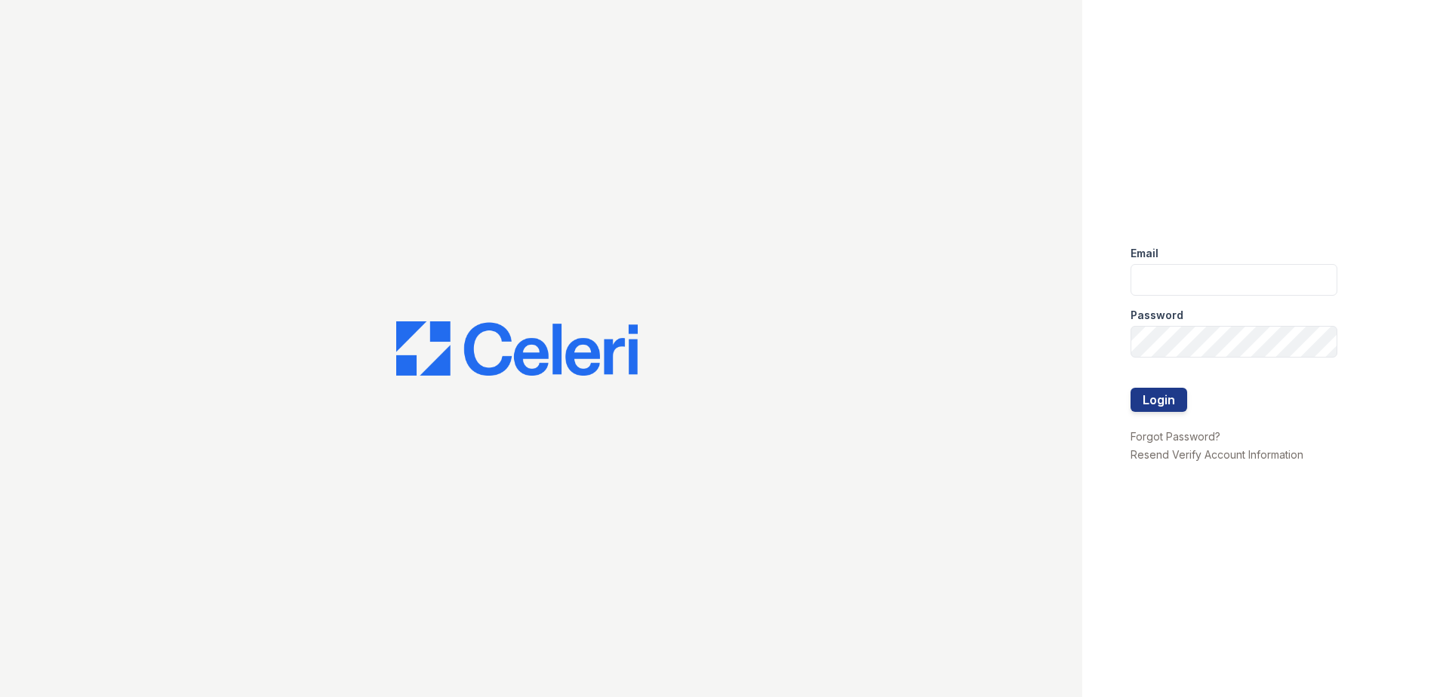  Describe the element at coordinates (1157, 316) in the screenshot. I see `label: Password` at that location.